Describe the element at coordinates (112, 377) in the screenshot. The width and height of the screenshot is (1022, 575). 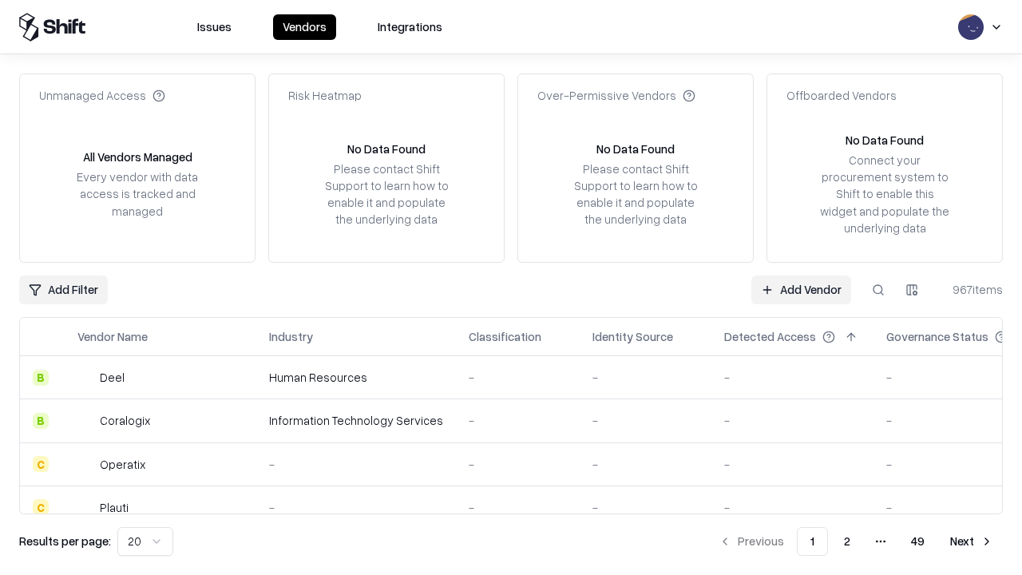
I see `div: Deel` at that location.